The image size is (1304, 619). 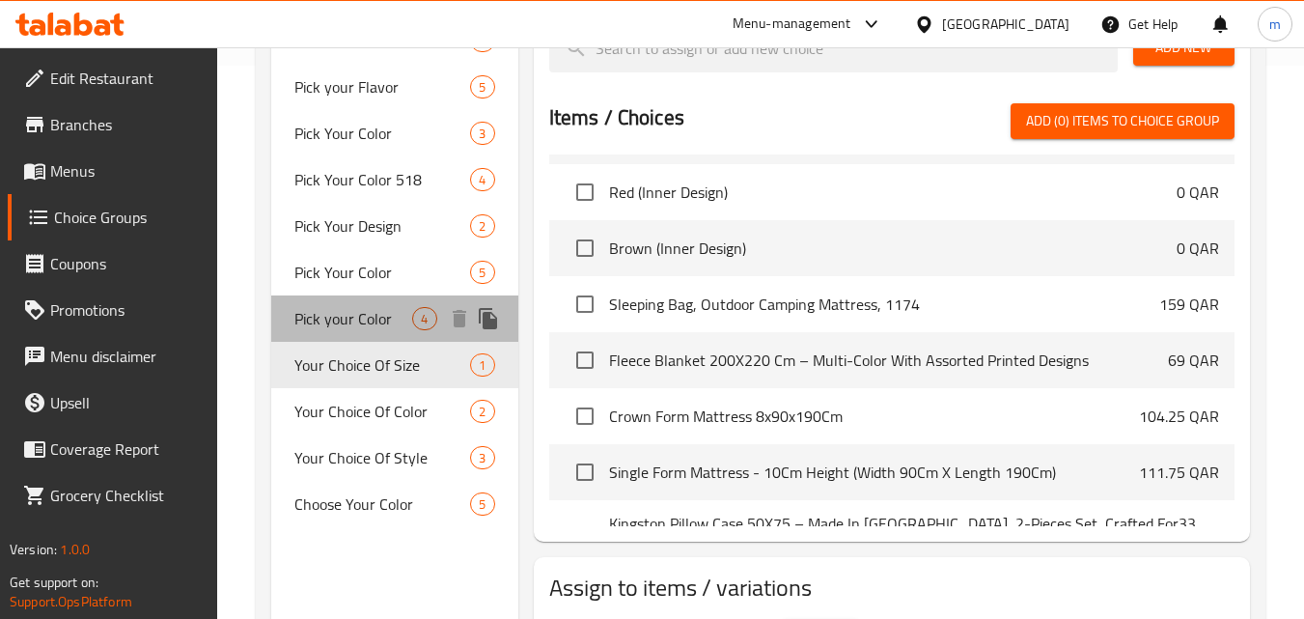 What do you see at coordinates (1199, 535) in the screenshot?
I see `p: 33 QAR` at bounding box center [1199, 535].